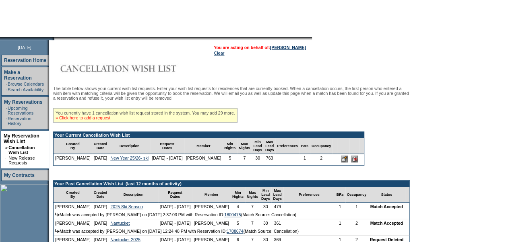 This screenshot has height=242, width=506. Describe the element at coordinates (260, 48) in the screenshot. I see `span: You are acting on behalf of:` at that location.